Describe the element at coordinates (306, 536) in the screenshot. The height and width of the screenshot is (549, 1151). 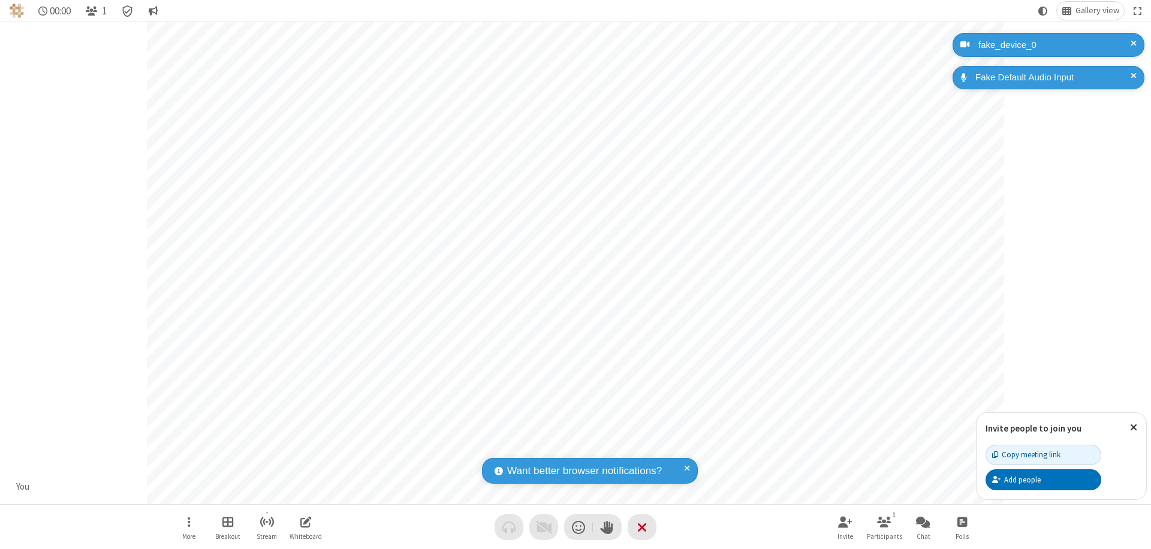
I see `span: Whiteboard` at that location.